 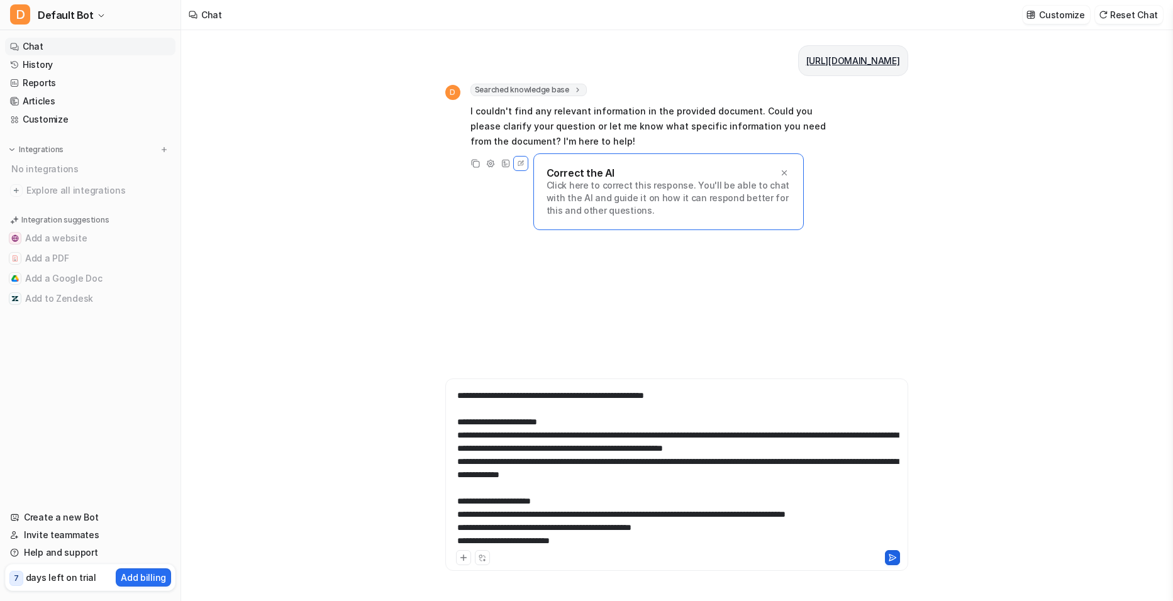 What do you see at coordinates (15, 299) in the screenshot?
I see `img: Add to Zendesk` at bounding box center [15, 299].